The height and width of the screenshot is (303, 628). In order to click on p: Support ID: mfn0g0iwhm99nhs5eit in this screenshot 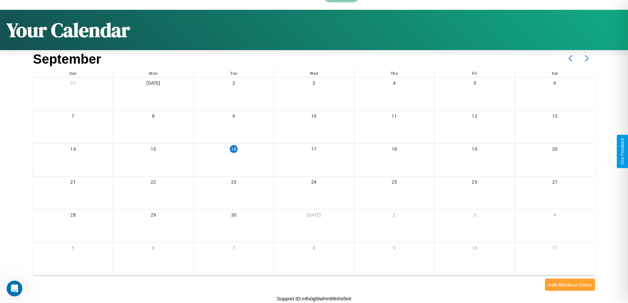, I will do `click(314, 298)`.